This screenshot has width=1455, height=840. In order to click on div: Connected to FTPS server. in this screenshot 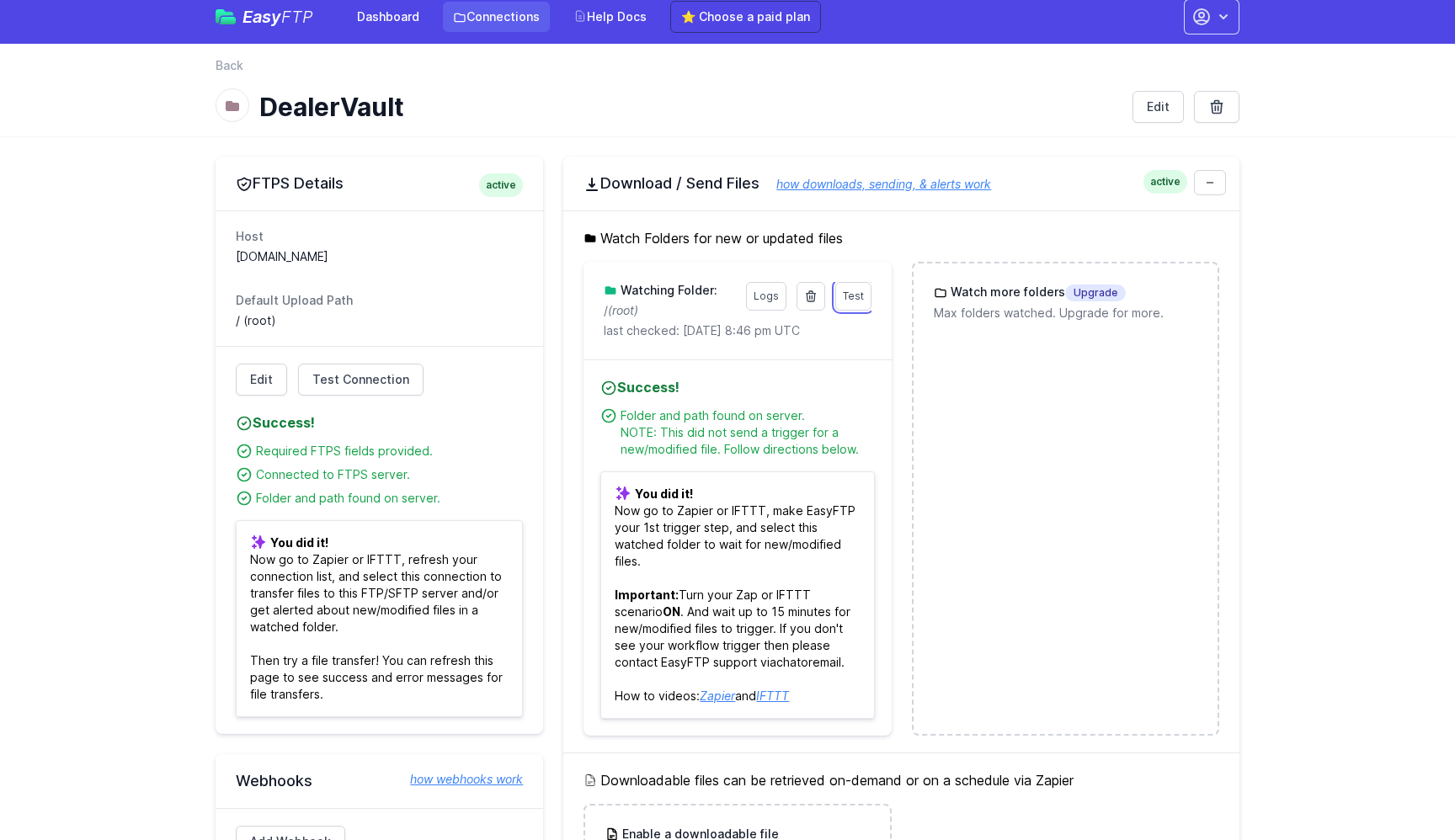, I will do `click(389, 475)`.